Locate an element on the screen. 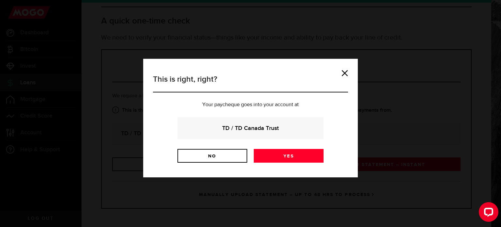 This screenshot has width=501, height=227. a: Yes is located at coordinates (289, 156).